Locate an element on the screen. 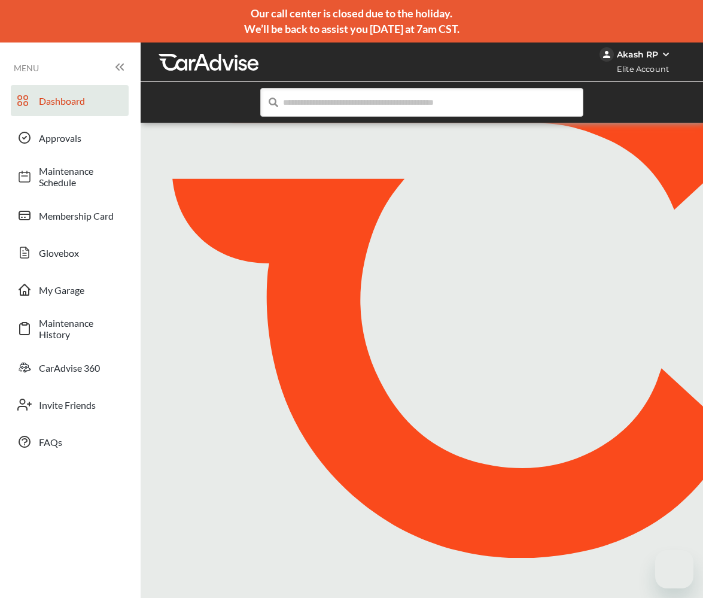  a: Glovebox is located at coordinates (69, 253).